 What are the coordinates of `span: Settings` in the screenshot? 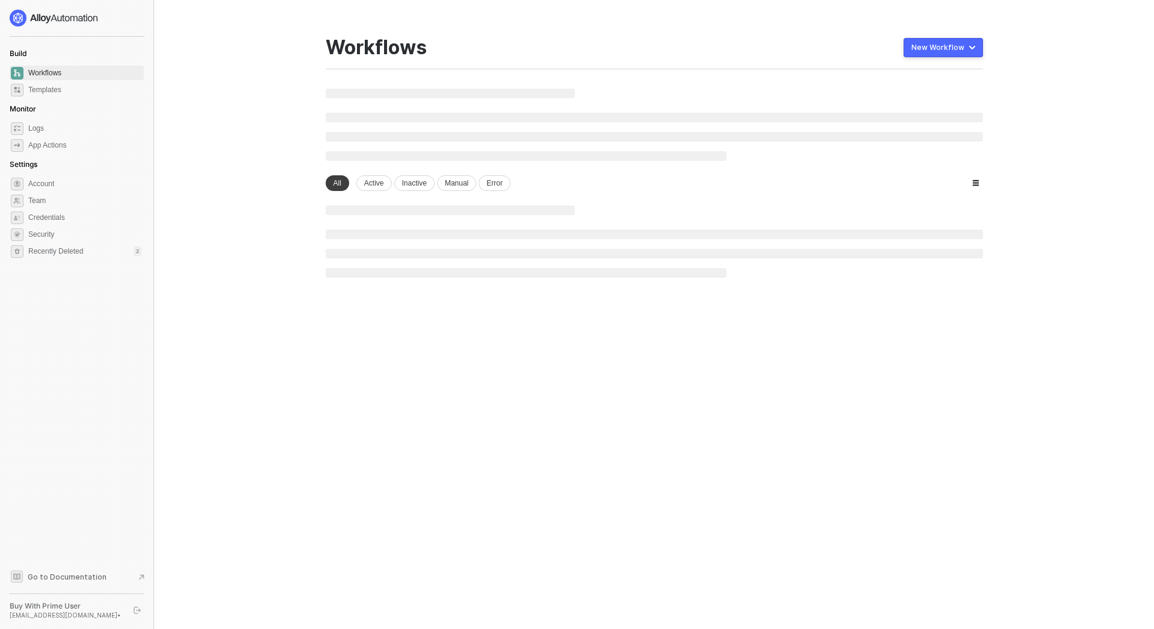 It's located at (23, 164).